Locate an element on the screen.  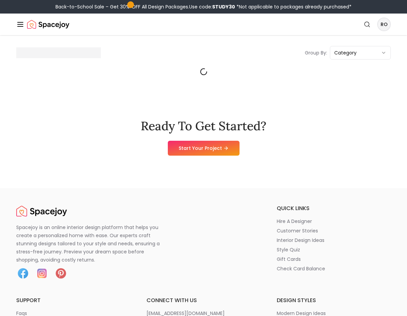
a: hire a designer is located at coordinates (334, 222).